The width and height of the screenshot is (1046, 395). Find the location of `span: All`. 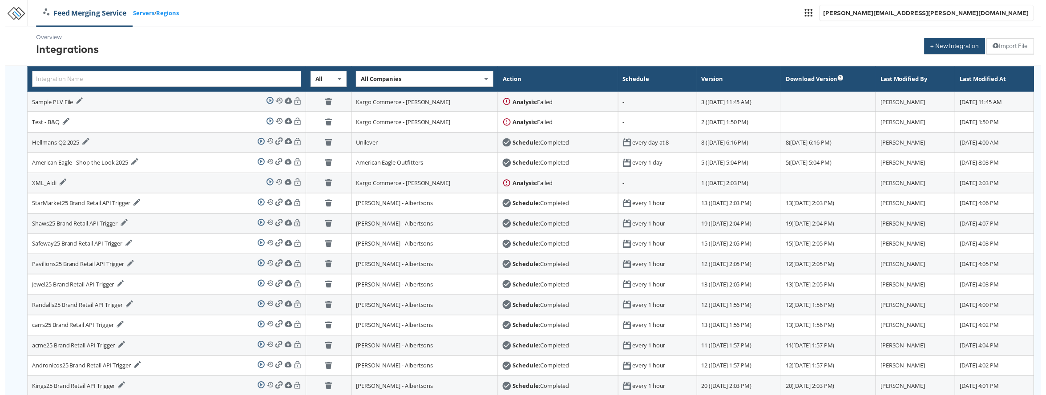

span: All is located at coordinates (317, 80).